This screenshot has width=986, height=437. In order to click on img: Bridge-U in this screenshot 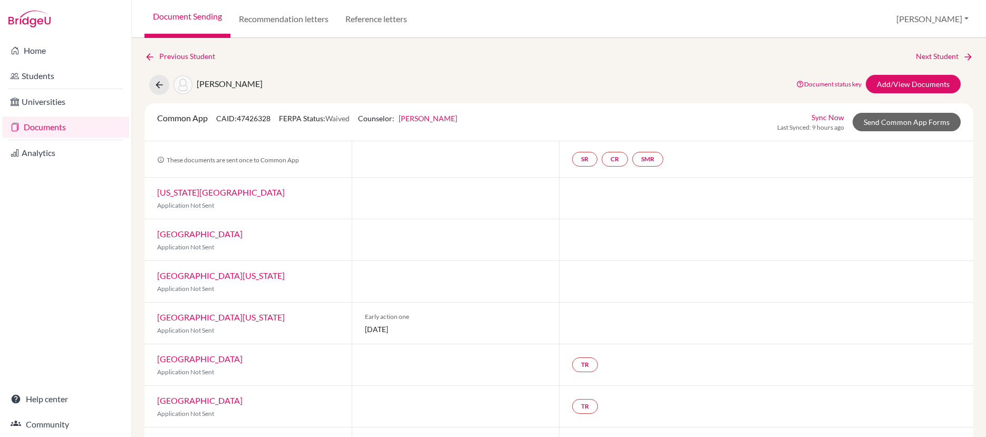, I will do `click(30, 19)`.